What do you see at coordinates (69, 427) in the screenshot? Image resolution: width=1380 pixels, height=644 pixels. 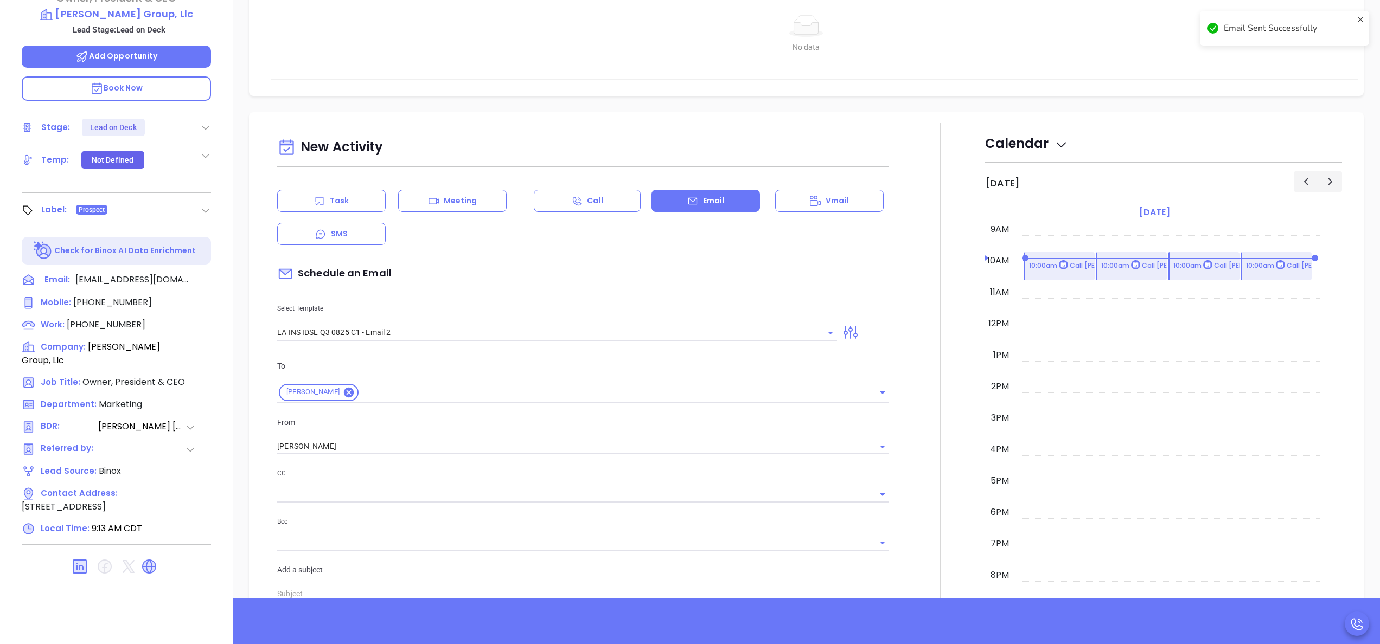 I see `span: BDR:` at bounding box center [69, 427].